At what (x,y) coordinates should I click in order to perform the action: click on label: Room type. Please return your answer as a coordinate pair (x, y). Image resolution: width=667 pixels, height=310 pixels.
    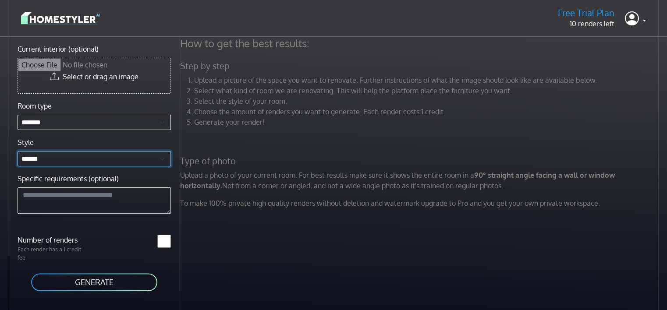
    Looking at the image, I should click on (35, 106).